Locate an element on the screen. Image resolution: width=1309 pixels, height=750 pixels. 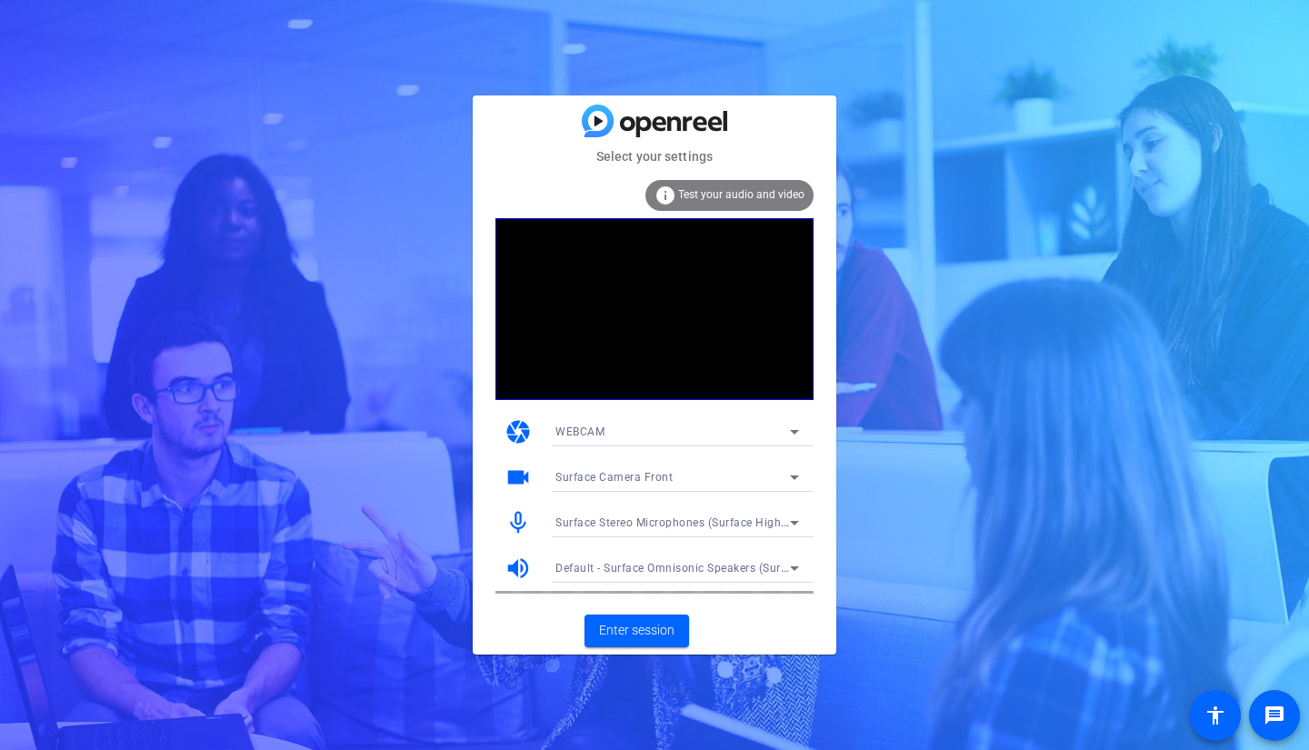
mat-card-subtitle: Select your settings is located at coordinates (654, 156).